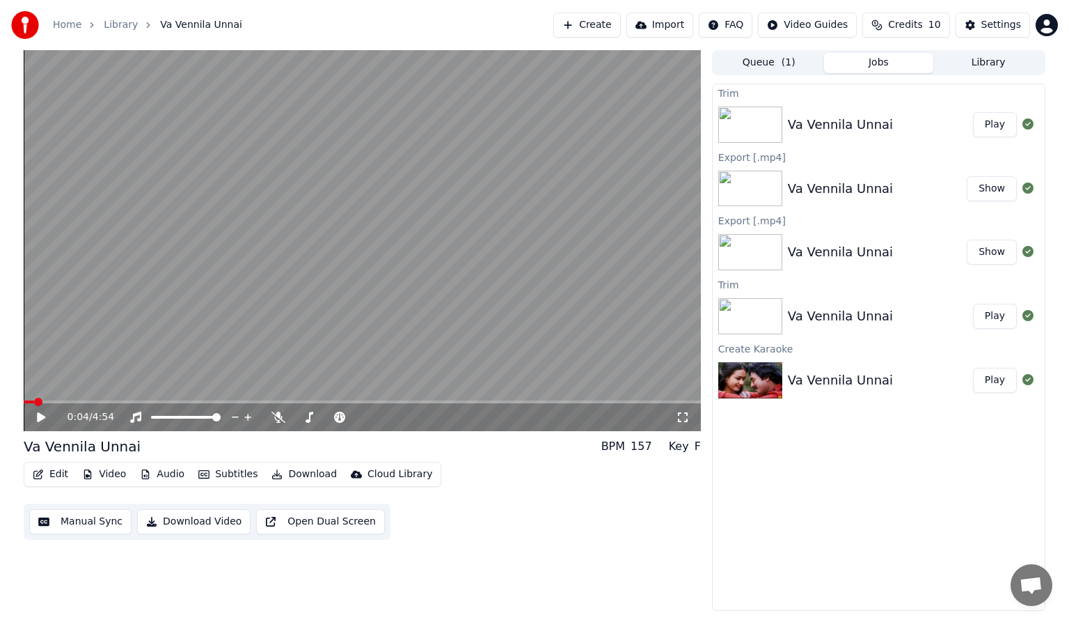  What do you see at coordinates (201, 25) in the screenshot?
I see `span: Va Vennila Unnai` at bounding box center [201, 25].